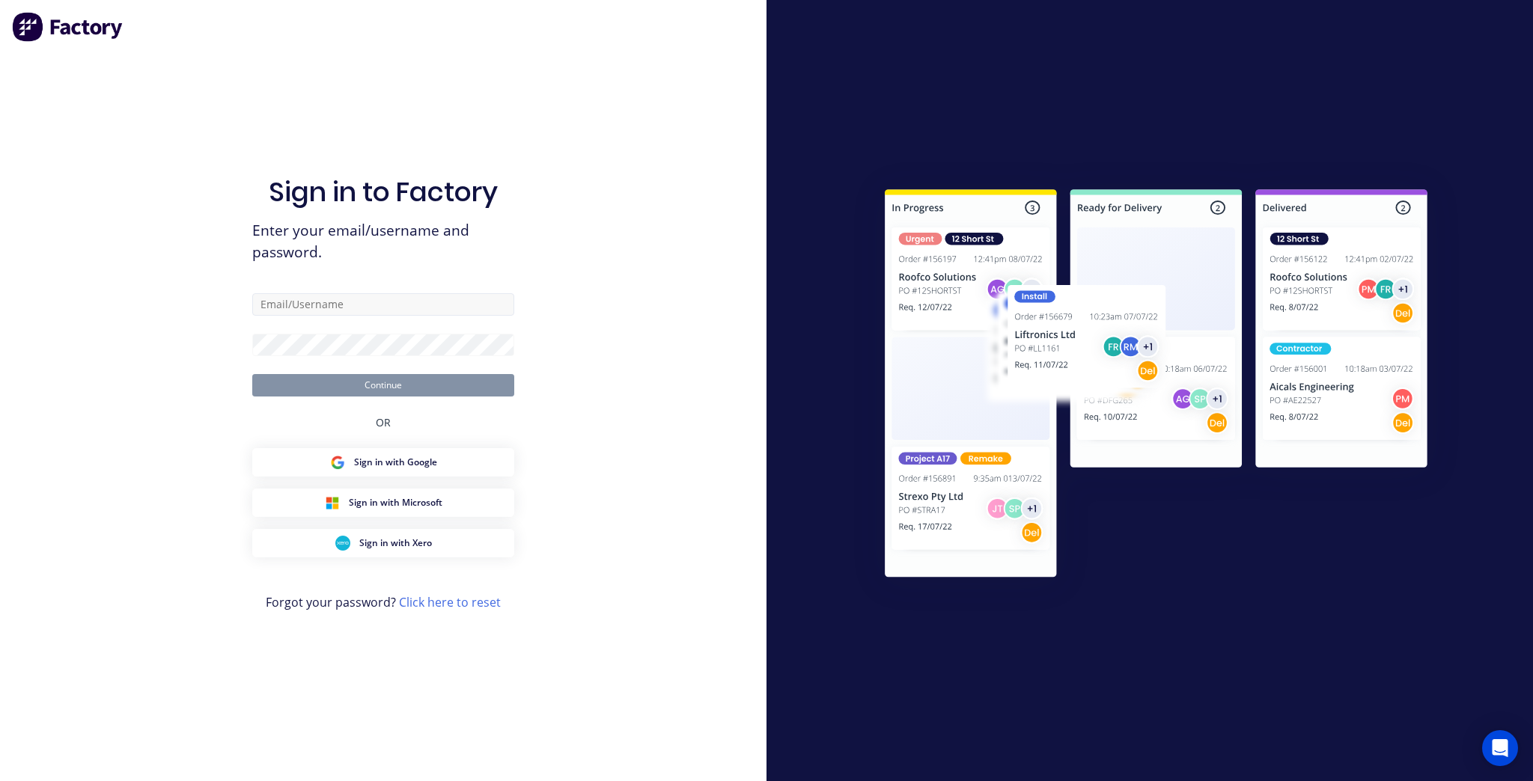  I want to click on button: Google Sign inSign in with Google, so click(383, 463).